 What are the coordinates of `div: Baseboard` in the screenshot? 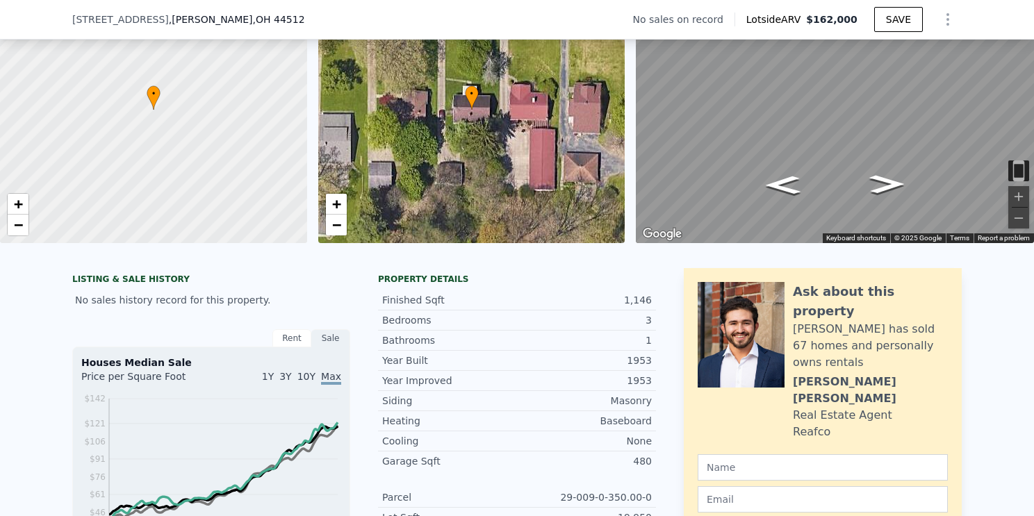 It's located at (584, 421).